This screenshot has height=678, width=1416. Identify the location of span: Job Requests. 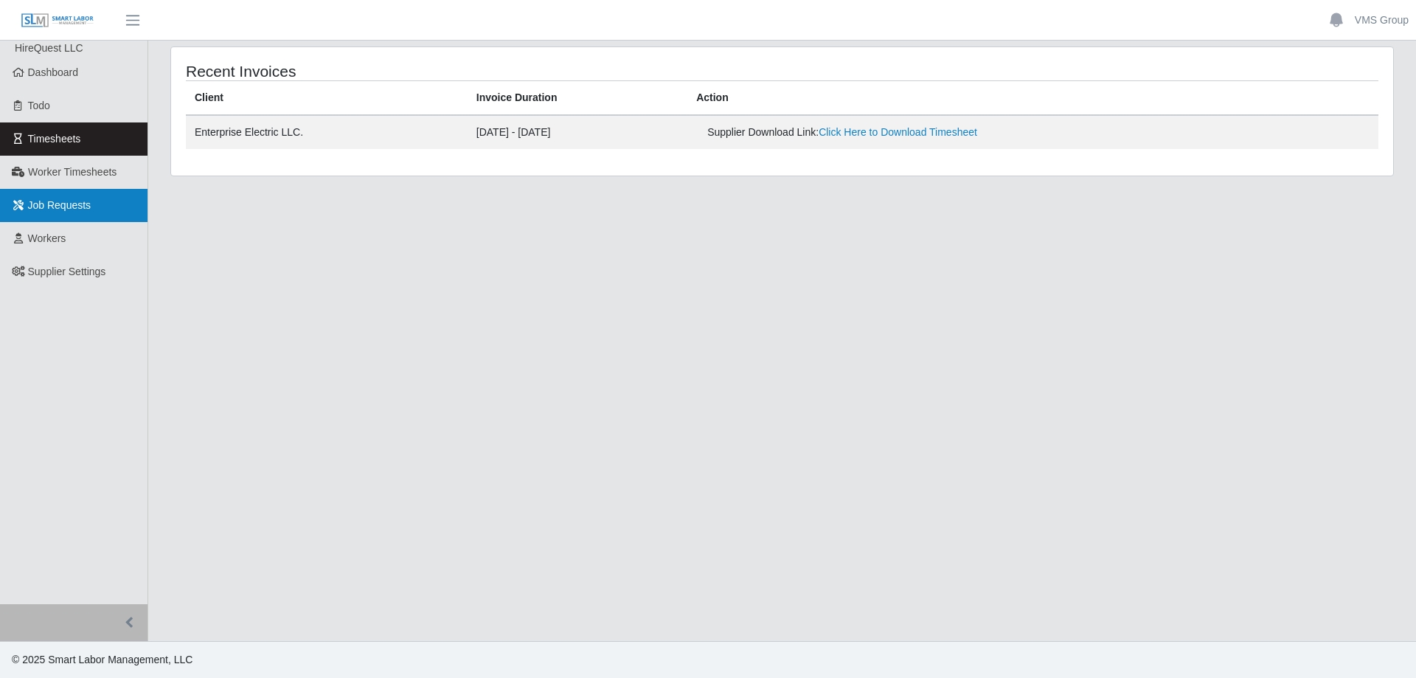
(60, 205).